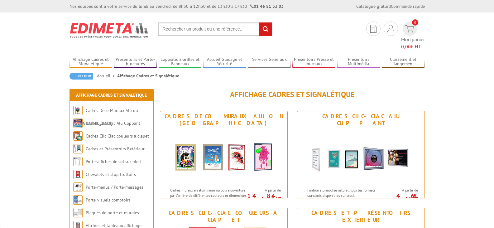 The height and width of the screenshot is (228, 494). What do you see at coordinates (113, 161) in the screenshot?
I see `a: Porte-affiches de sol sur pied` at bounding box center [113, 161].